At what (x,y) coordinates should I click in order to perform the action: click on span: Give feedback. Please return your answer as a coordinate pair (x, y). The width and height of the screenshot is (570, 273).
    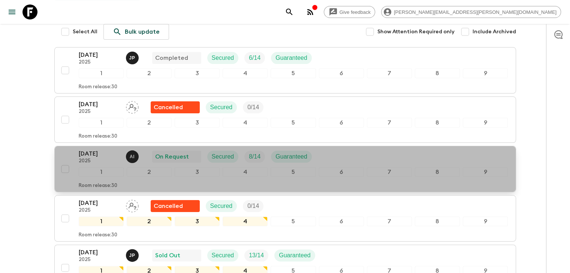
    Looking at the image, I should click on (355, 12).